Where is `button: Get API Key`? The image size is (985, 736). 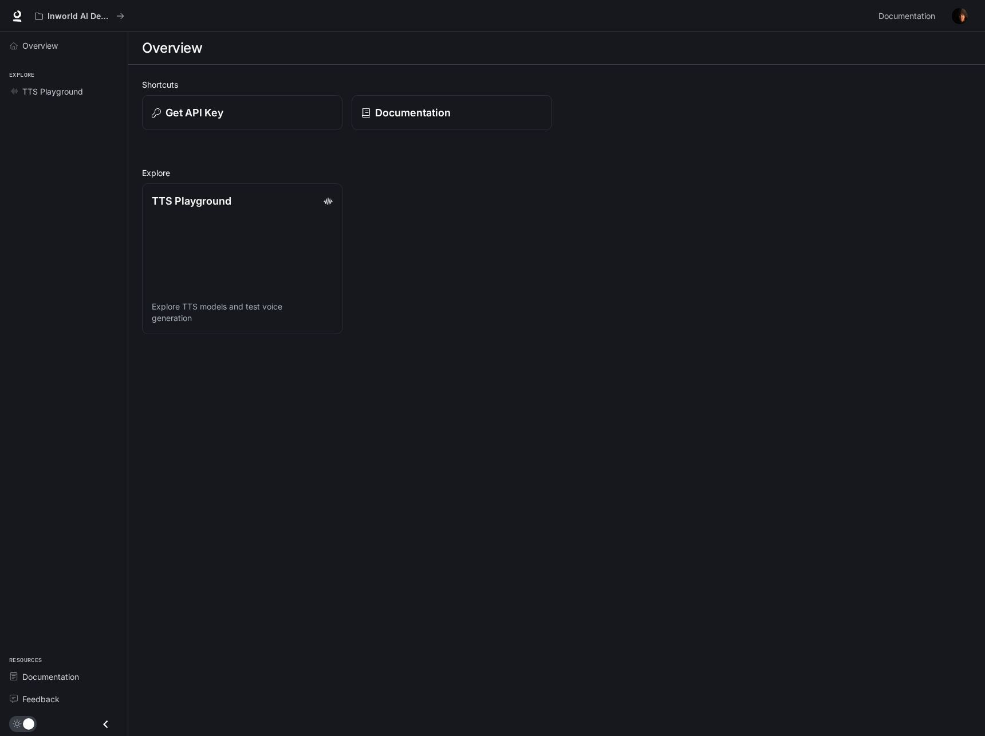
button: Get API Key is located at coordinates (242, 112).